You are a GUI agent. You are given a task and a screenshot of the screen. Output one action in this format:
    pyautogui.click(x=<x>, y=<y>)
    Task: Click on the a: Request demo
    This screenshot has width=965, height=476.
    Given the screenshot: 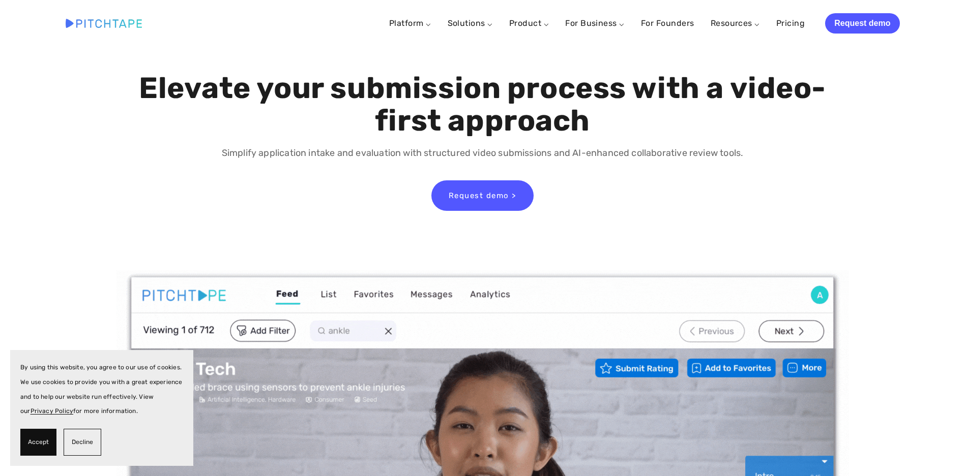 What is the action you would take?
    pyautogui.click(x=862, y=23)
    